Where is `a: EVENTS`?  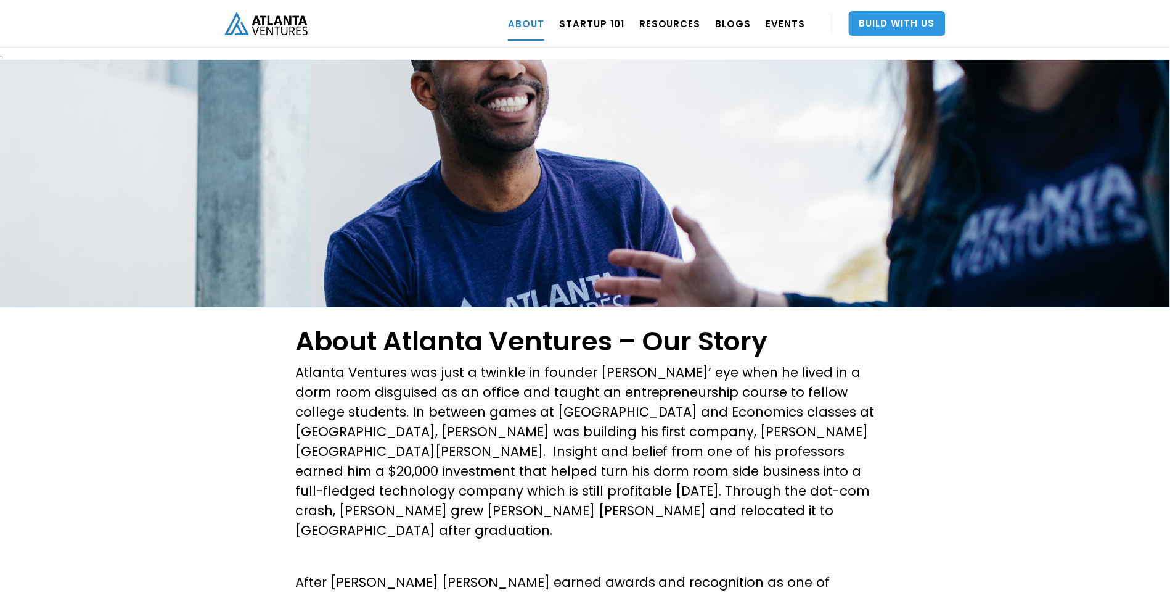 a: EVENTS is located at coordinates (786, 23).